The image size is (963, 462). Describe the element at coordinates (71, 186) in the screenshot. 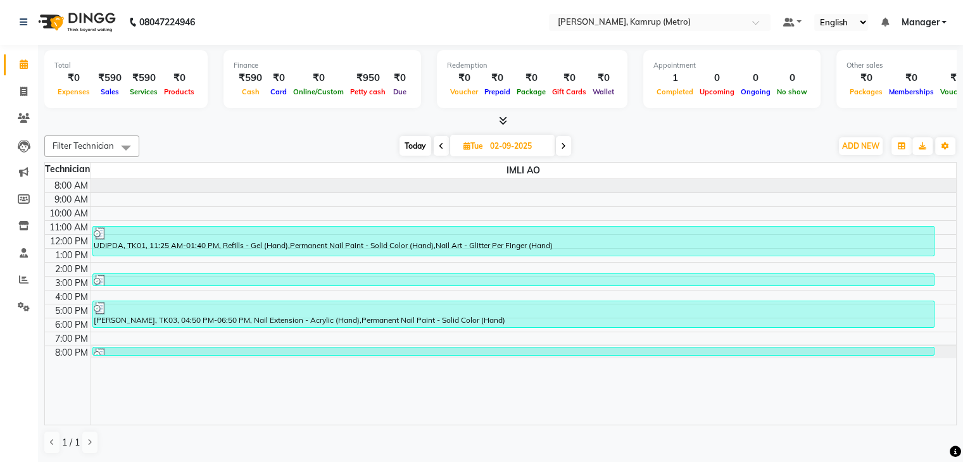

I see `div: 8:00 AM` at that location.